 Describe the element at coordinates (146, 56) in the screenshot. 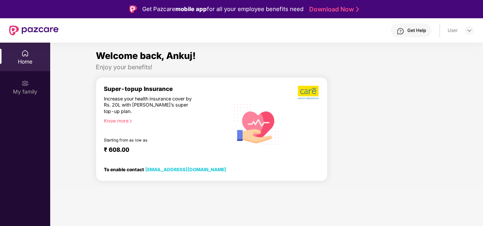

I see `span: Welcome back, Ankuj!` at that location.